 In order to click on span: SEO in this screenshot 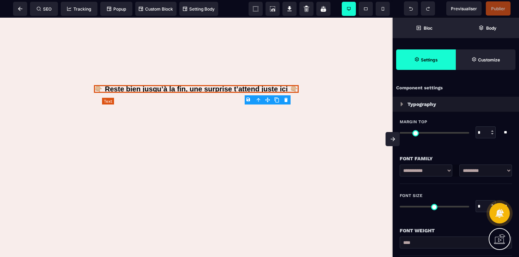, I will do `click(44, 9)`.